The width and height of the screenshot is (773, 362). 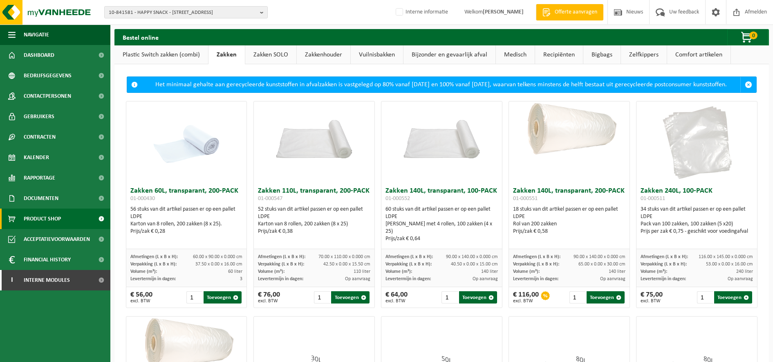 I want to click on a: Bigbags, so click(x=602, y=55).